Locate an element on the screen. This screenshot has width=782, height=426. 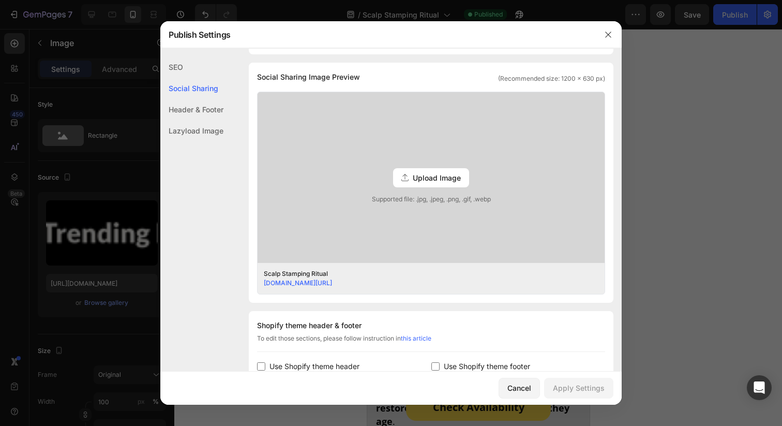
span: Social Sharing Image Preview is located at coordinates (308, 77).